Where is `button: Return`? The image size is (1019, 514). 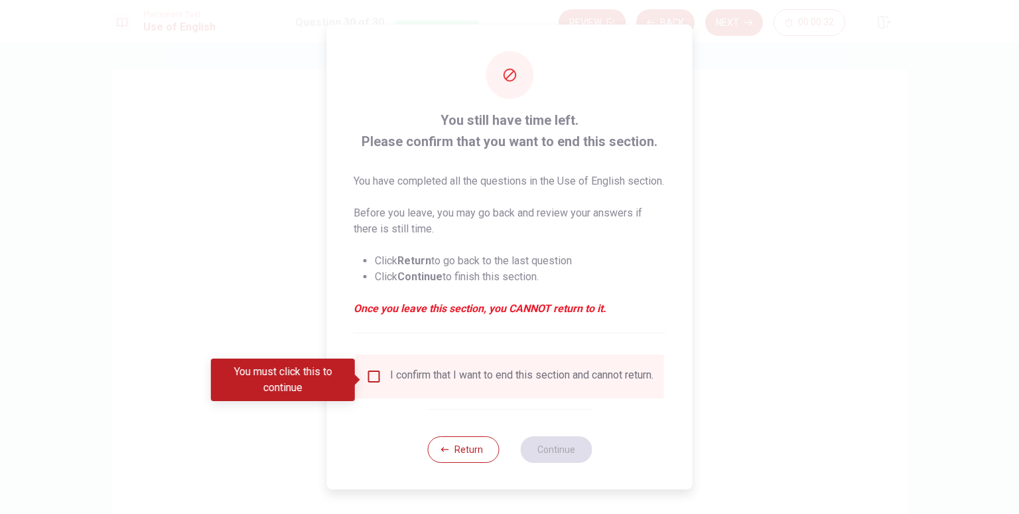
button: Return is located at coordinates (463, 449).